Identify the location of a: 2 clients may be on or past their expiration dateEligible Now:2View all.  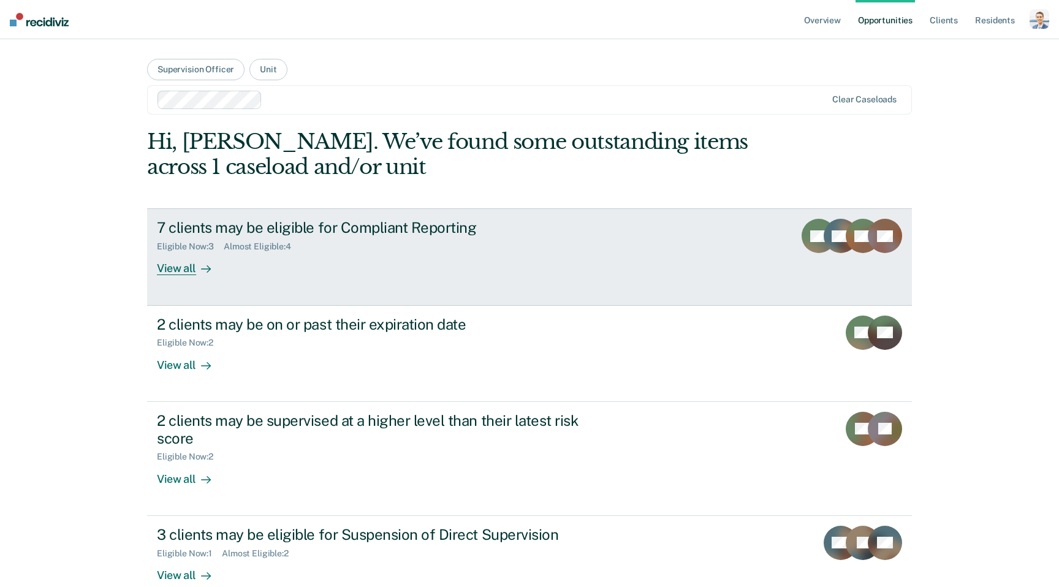
(530, 354).